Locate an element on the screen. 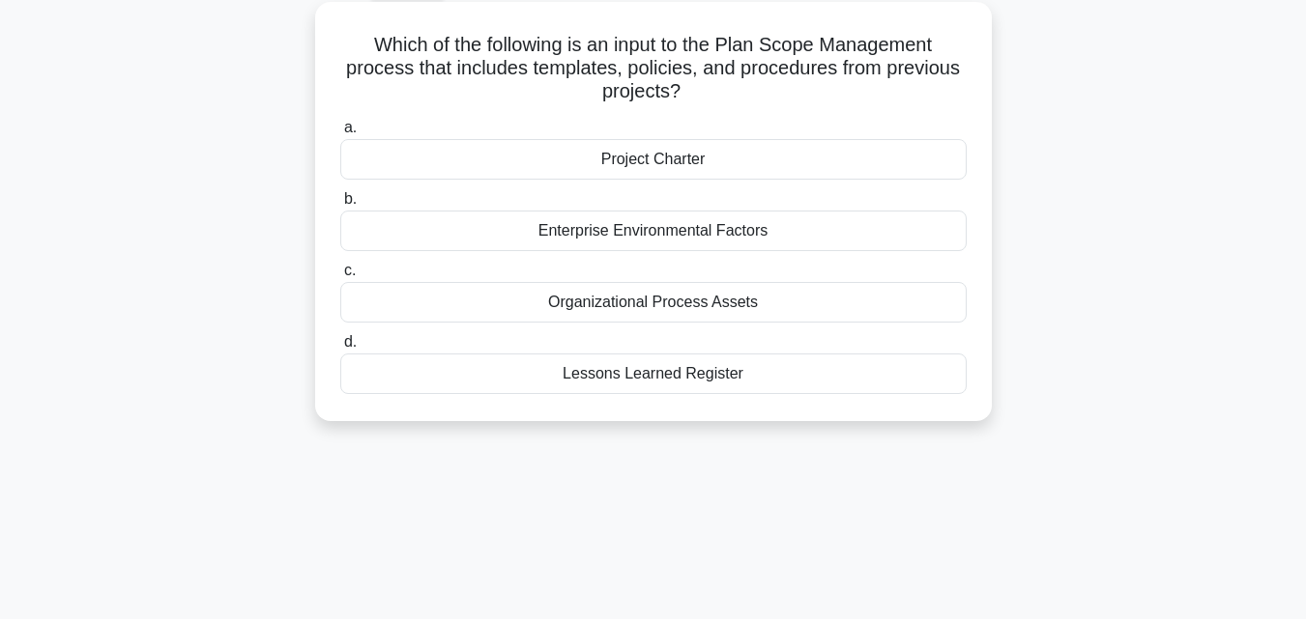  span: c. is located at coordinates (350, 270).